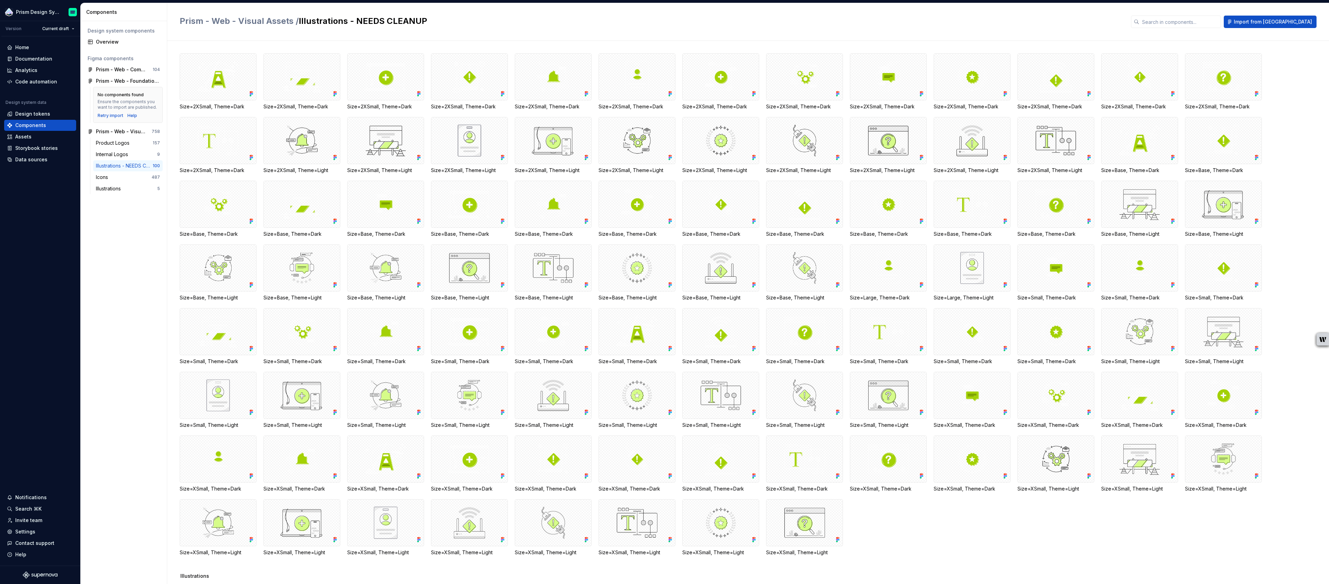 The width and height of the screenshot is (1329, 584). What do you see at coordinates (972, 273) in the screenshot?
I see `div: Size=Large, Theme=Light` at bounding box center [972, 273].